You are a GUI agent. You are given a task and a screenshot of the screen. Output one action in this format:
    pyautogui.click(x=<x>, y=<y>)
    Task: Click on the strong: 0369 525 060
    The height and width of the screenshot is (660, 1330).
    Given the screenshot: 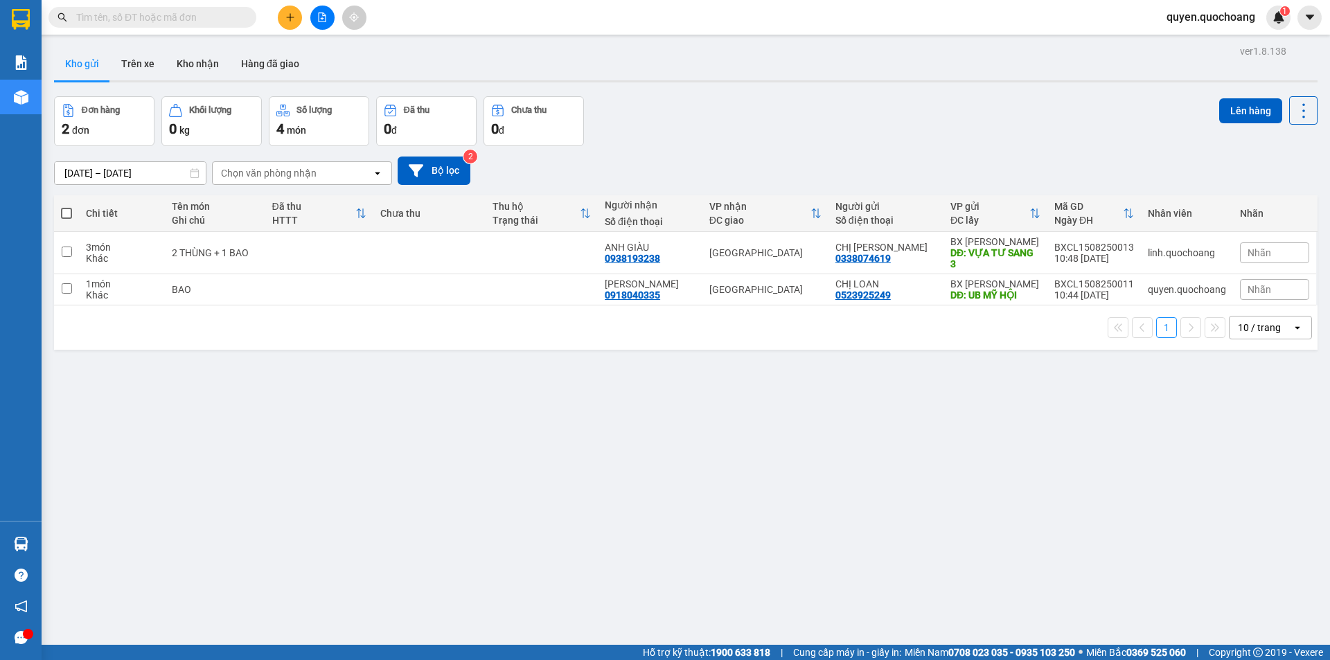 What is the action you would take?
    pyautogui.click(x=1156, y=652)
    